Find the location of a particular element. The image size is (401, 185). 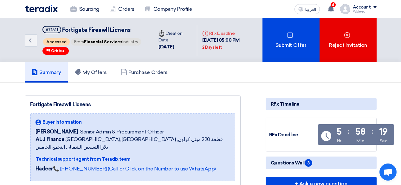

span: Fortigate Fireawll Licnens is located at coordinates (96, 30).